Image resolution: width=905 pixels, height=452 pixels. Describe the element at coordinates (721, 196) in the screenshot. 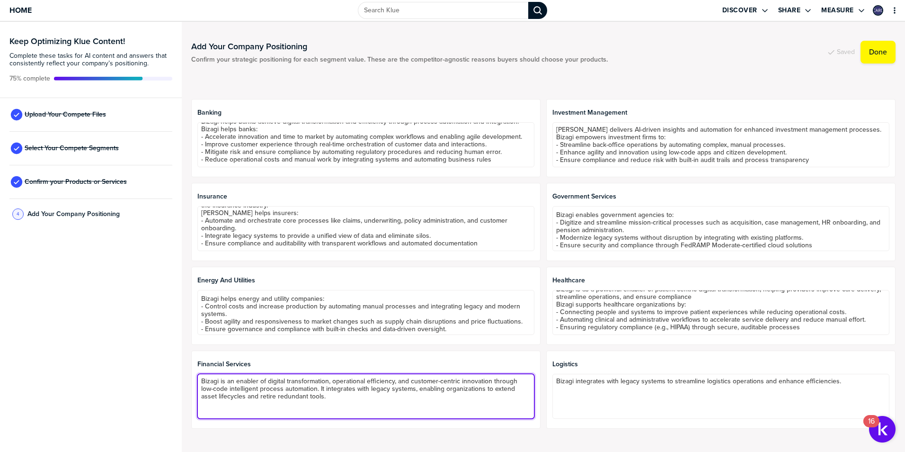

I see `span: Government Services` at that location.